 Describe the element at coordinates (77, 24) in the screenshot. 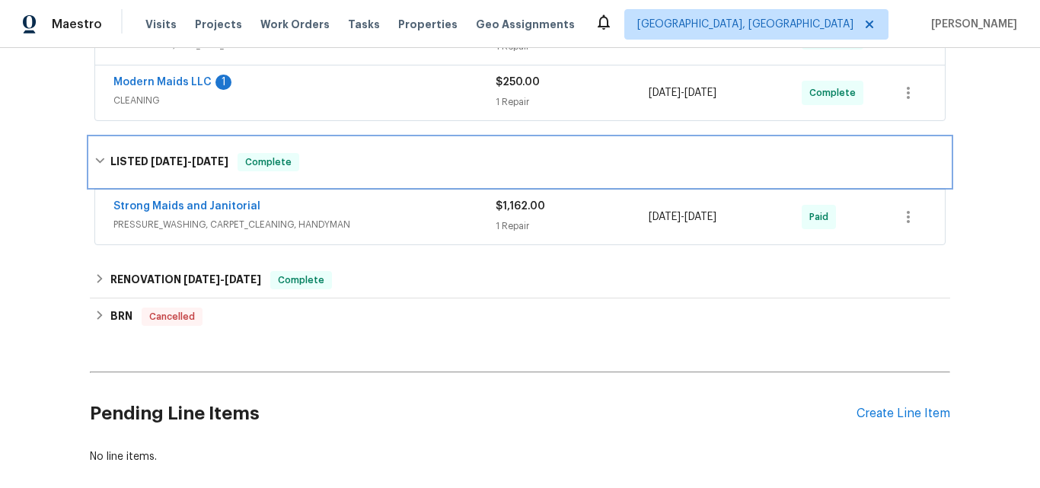

I see `span: Maestro` at that location.